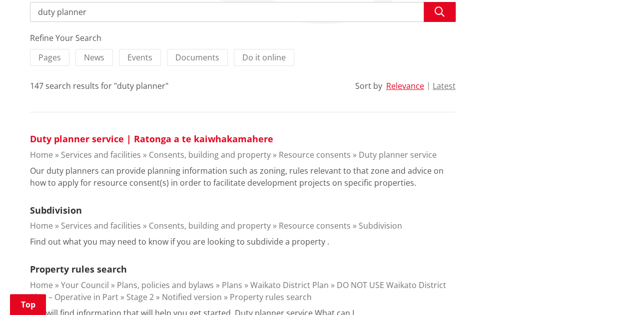 Image resolution: width=632 pixels, height=315 pixels. What do you see at coordinates (264, 57) in the screenshot?
I see `span: Do it online` at bounding box center [264, 57].